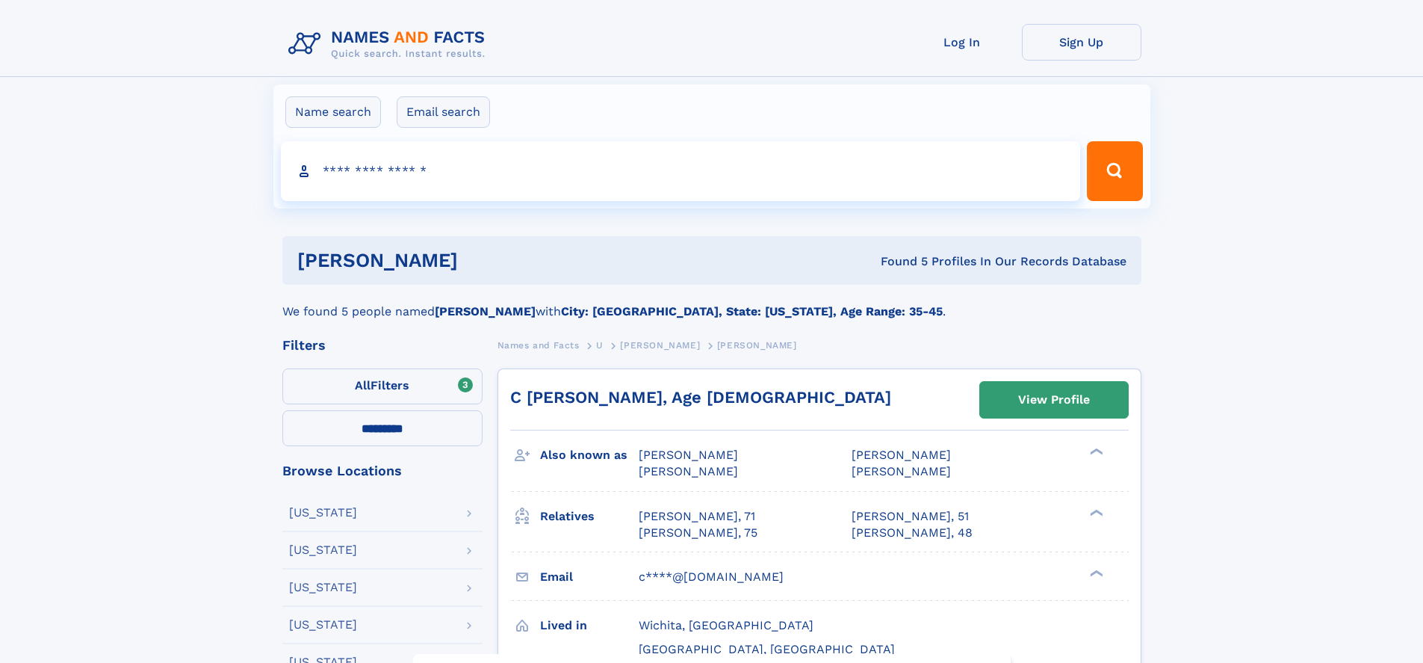 Image resolution: width=1423 pixels, height=663 pixels. Describe the element at coordinates (362, 385) in the screenshot. I see `span: All` at that location.